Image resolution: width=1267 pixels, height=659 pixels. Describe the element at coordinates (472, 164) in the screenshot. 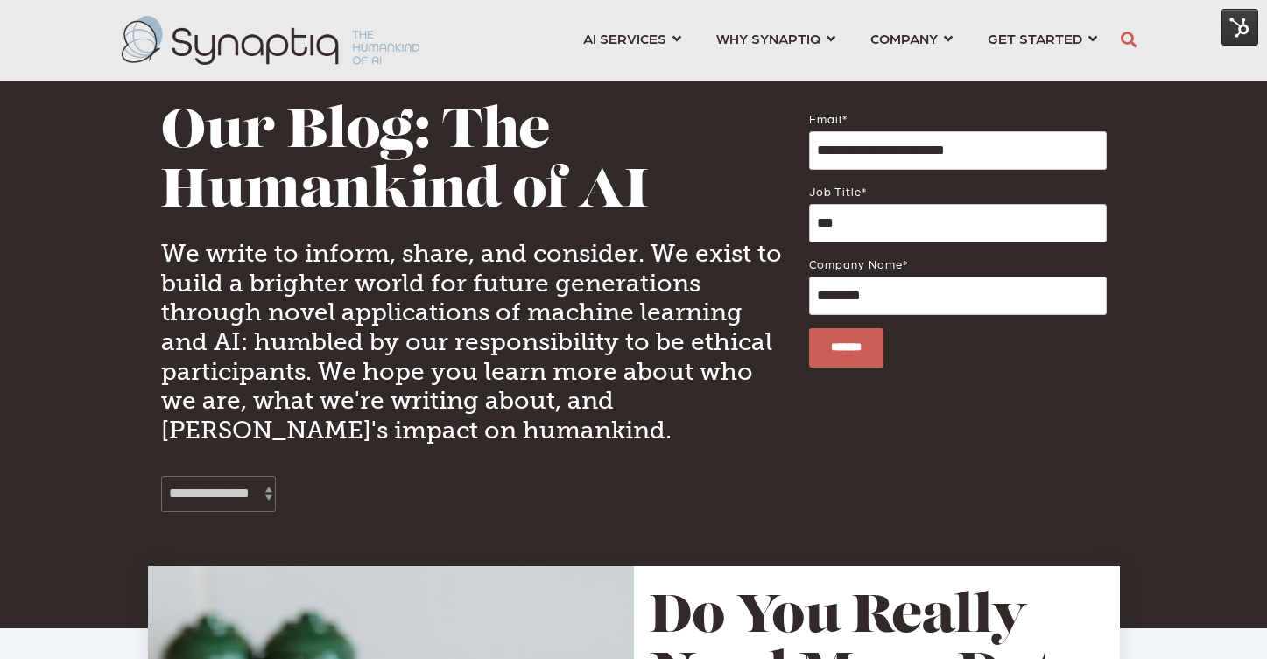

I see `h1: Our Blog: The Humankind of AI` at that location.